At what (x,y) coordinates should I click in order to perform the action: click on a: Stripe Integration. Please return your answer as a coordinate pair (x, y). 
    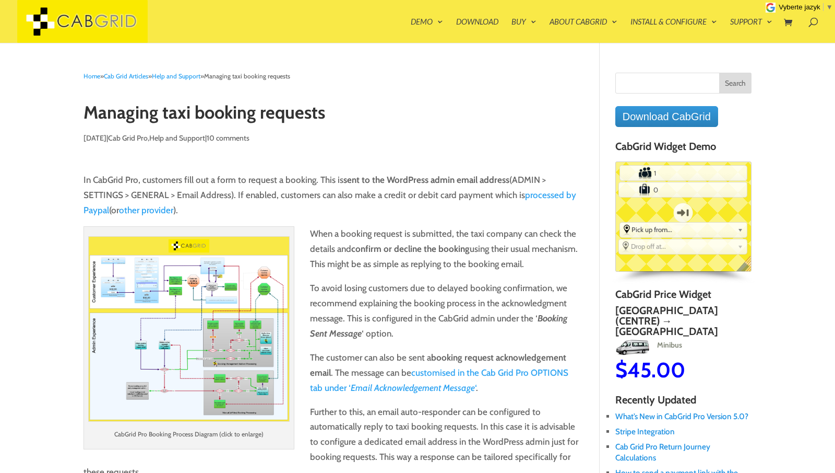
    Looking at the image, I should click on (645, 431).